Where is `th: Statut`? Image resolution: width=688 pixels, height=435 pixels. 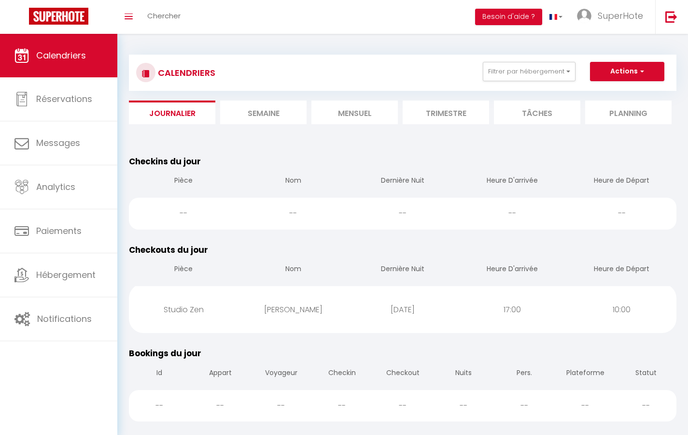
th: Statut is located at coordinates (646, 373).